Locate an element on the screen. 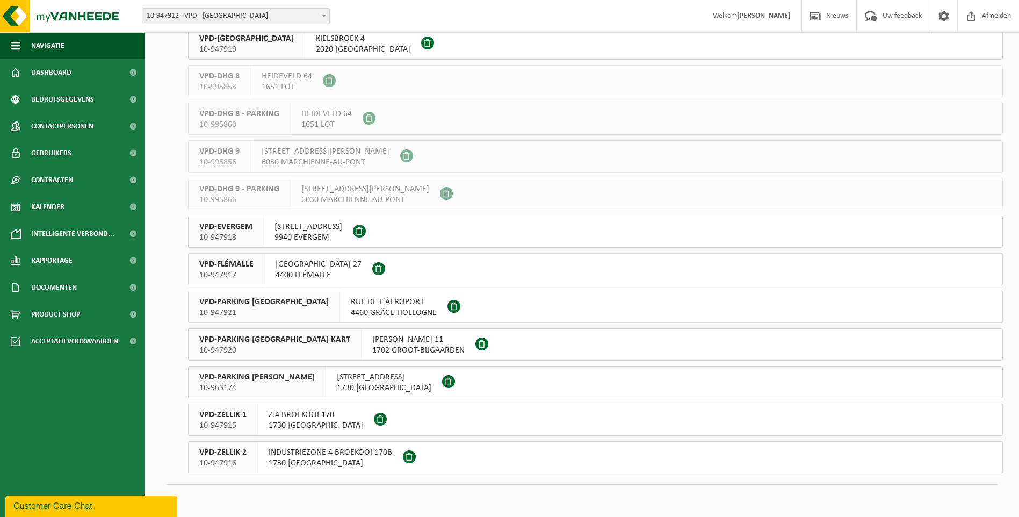 This screenshot has width=1019, height=517. span: 10-995866 is located at coordinates (239, 200).